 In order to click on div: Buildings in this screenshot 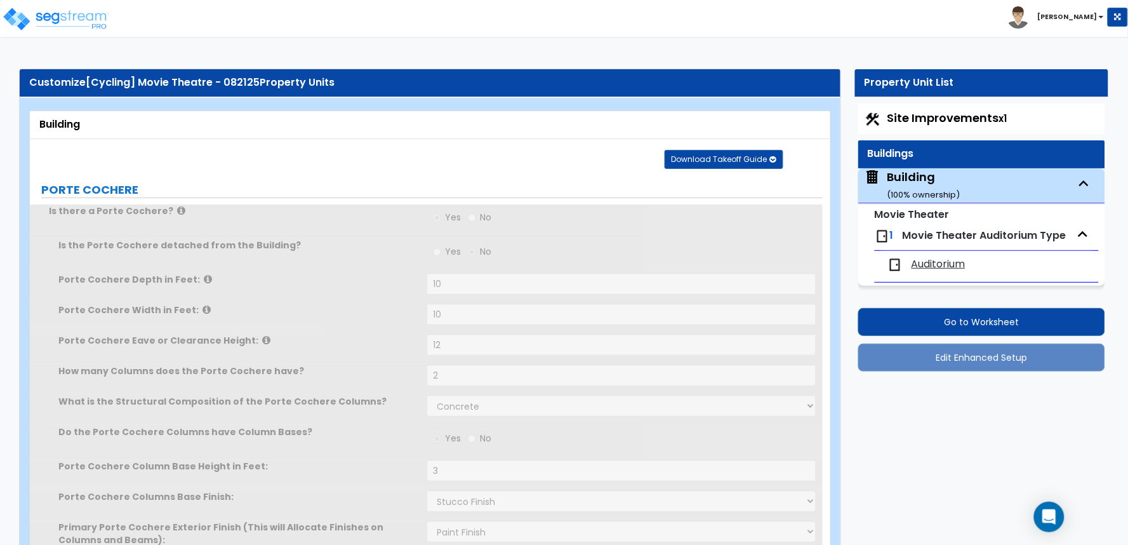, I will do `click(982, 154)`.